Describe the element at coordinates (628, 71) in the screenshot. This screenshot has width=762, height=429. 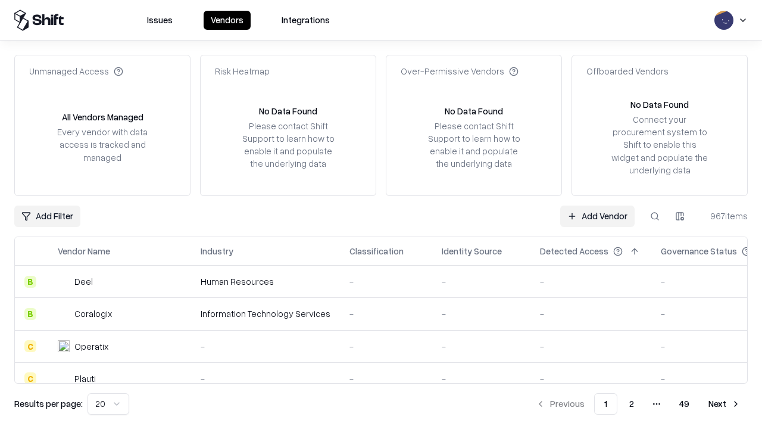
I see `div: Offboarded Vendors` at that location.